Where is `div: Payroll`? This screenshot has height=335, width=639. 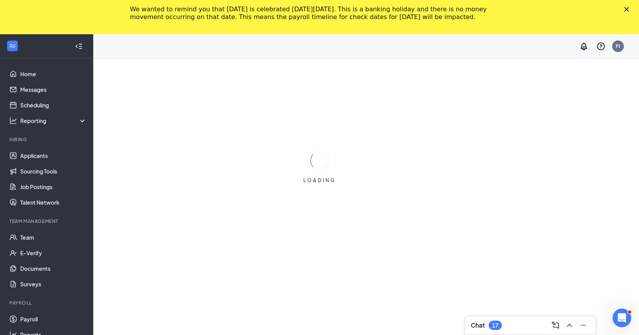 div: Payroll is located at coordinates (47, 302).